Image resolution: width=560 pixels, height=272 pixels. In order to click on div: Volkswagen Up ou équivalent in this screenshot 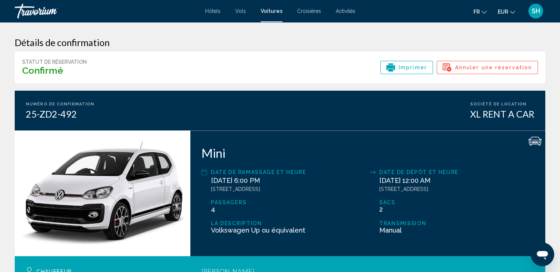, I will do `click(288, 230)`.